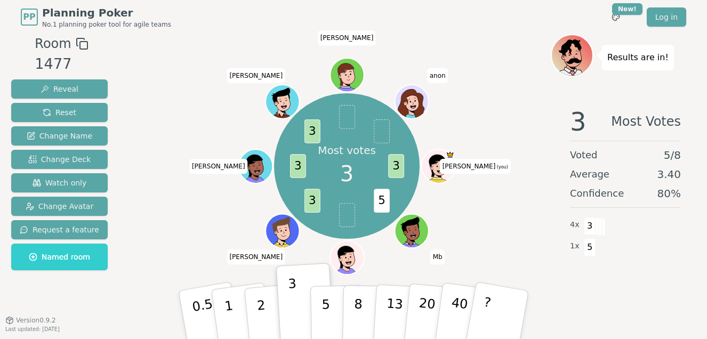 This screenshot has width=707, height=339. What do you see at coordinates (669, 193) in the screenshot?
I see `span: 80 %` at bounding box center [669, 193].